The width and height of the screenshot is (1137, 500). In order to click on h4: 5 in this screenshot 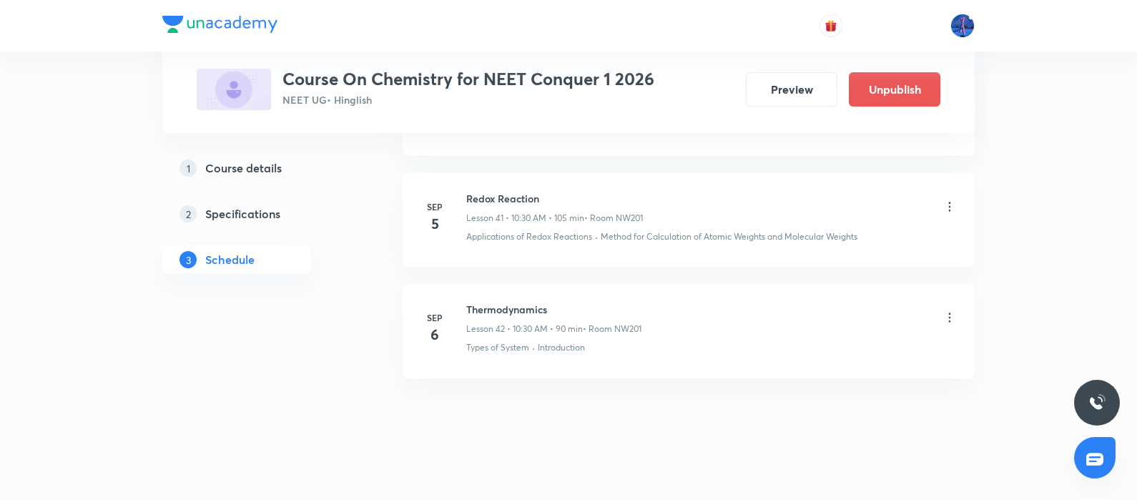, I will do `click(435, 224)`.